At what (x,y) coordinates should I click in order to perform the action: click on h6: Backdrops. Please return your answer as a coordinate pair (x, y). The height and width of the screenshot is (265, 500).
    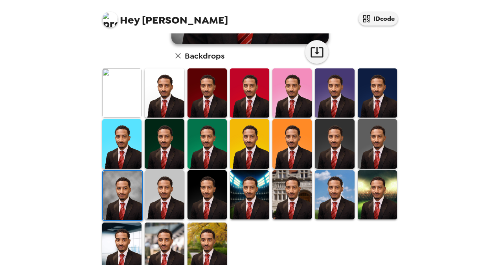
    Looking at the image, I should click on (204, 56).